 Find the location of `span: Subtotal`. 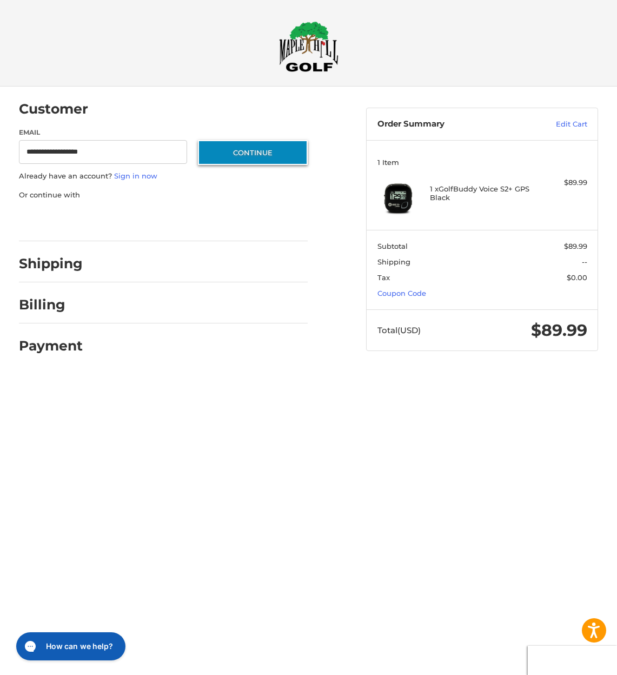

span: Subtotal is located at coordinates (393, 246).